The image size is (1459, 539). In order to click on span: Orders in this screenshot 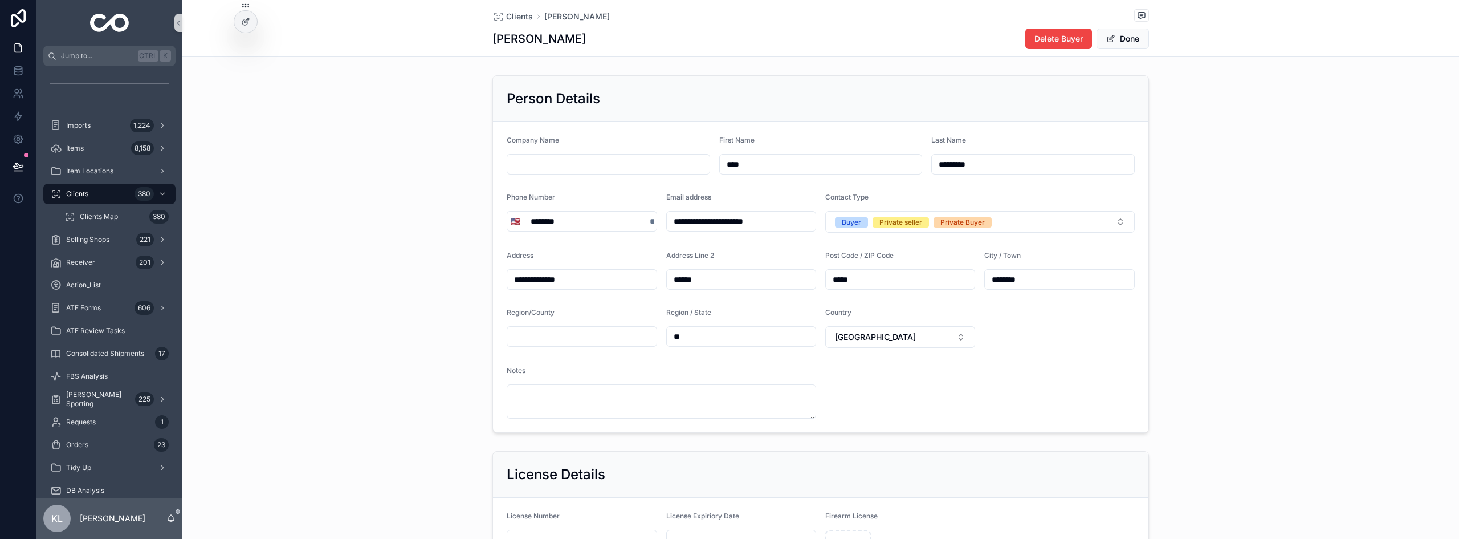, I will do `click(77, 445)`.